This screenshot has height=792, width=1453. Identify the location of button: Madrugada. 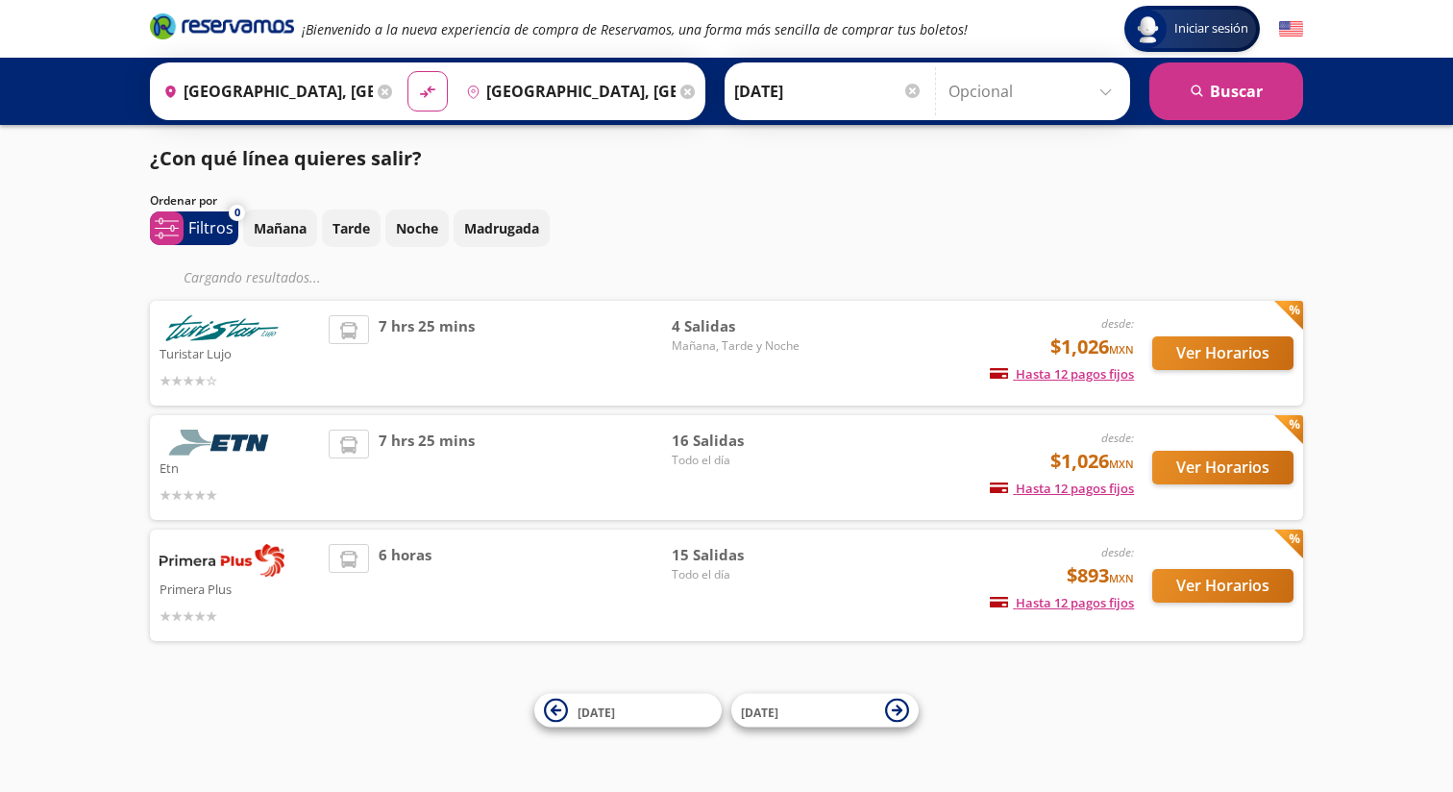
(502, 228).